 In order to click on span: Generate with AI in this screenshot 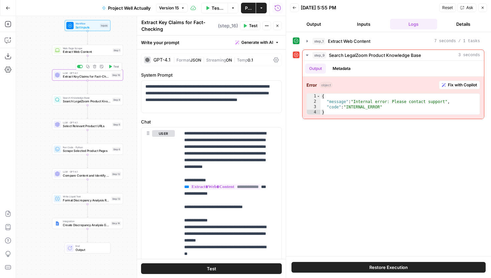, I will do `click(257, 42)`.